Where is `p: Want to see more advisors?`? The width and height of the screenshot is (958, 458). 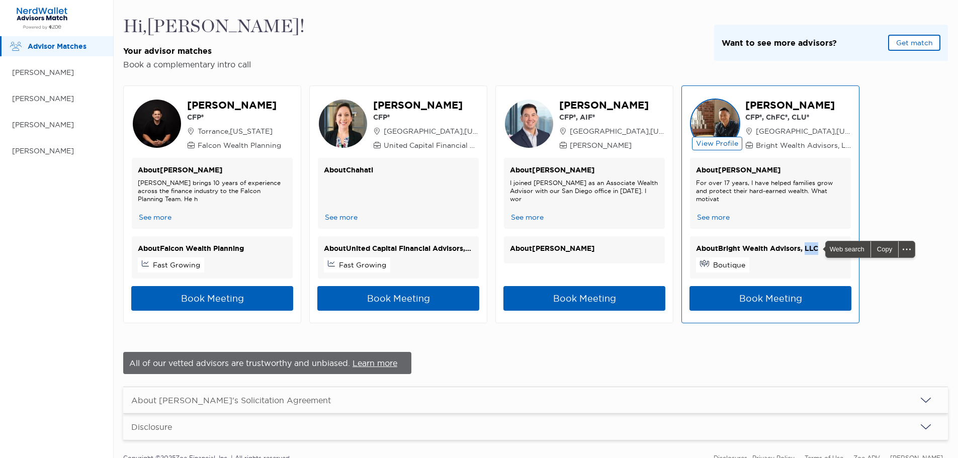 p: Want to see more advisors? is located at coordinates (779, 43).